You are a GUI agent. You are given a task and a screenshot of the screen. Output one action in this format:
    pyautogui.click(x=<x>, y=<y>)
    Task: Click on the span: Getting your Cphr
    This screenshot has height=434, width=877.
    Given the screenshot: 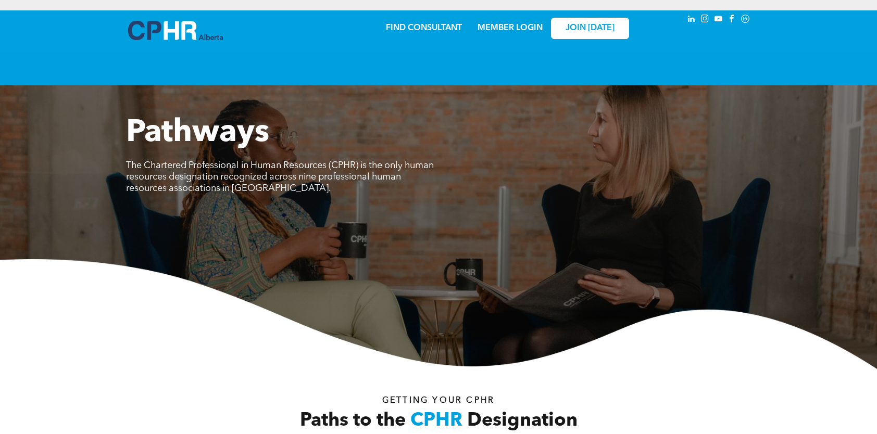 What is the action you would take?
    pyautogui.click(x=438, y=401)
    